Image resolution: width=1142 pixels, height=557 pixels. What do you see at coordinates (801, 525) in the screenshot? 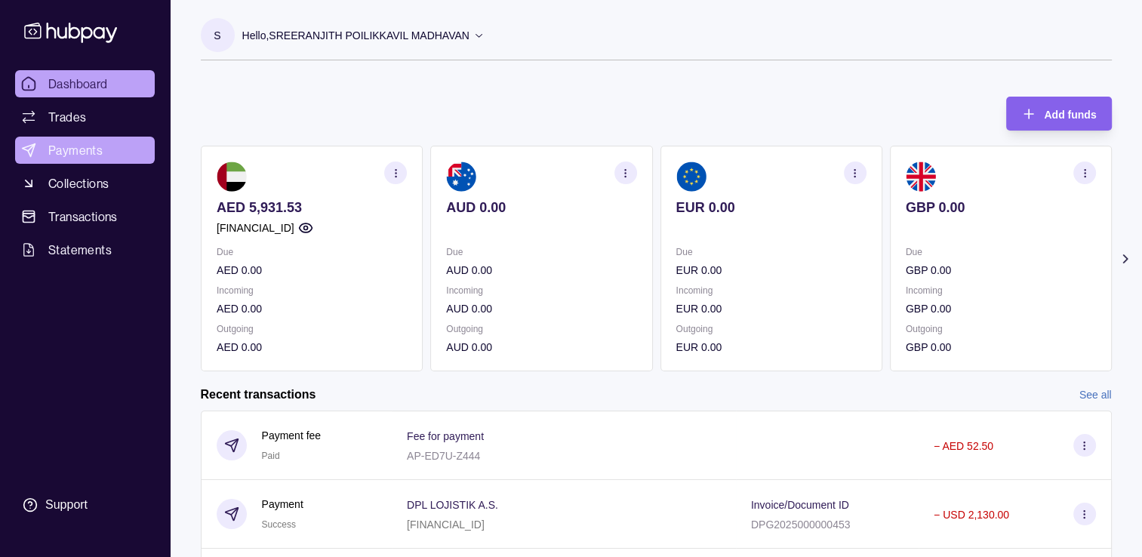
I see `p: DPG2025000000453` at bounding box center [801, 525].